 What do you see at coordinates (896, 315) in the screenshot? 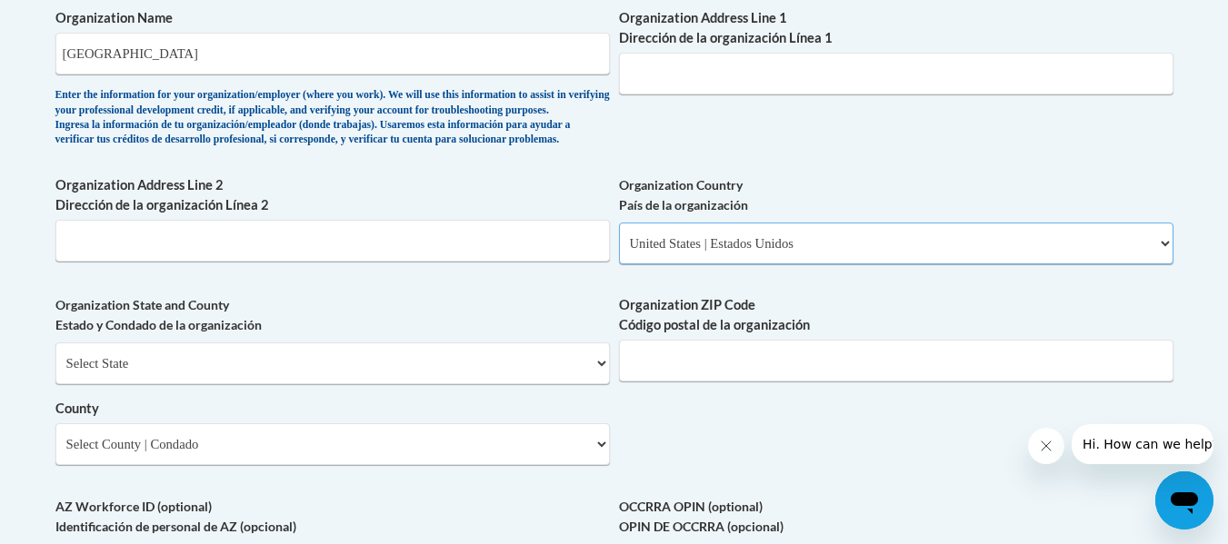
I see `label: Organization ZIP Code Código postal de la organización` at bounding box center [896, 315].